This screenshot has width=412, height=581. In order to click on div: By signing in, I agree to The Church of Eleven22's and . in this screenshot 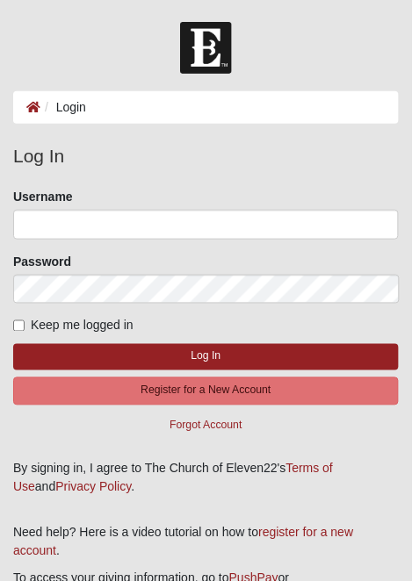, I will do `click(205, 478)`.